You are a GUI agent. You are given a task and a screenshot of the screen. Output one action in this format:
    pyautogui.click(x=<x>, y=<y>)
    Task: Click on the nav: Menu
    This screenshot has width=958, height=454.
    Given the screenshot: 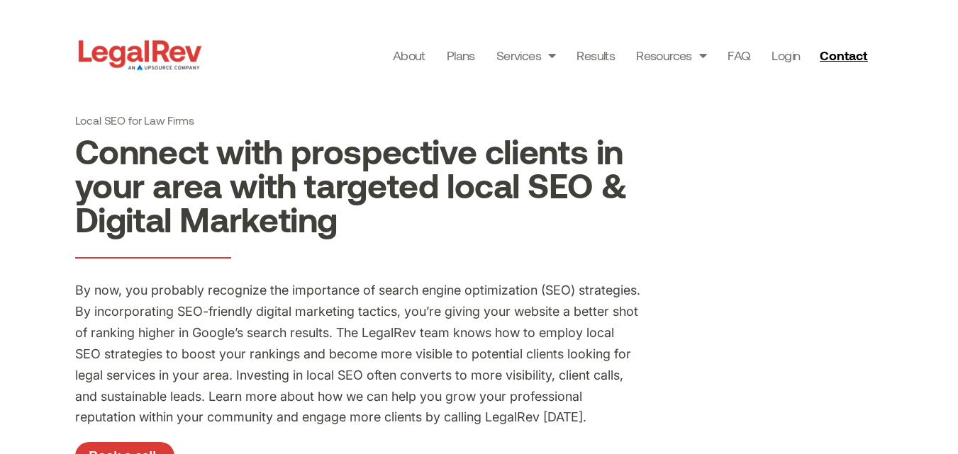 What is the action you would take?
    pyautogui.click(x=596, y=55)
    